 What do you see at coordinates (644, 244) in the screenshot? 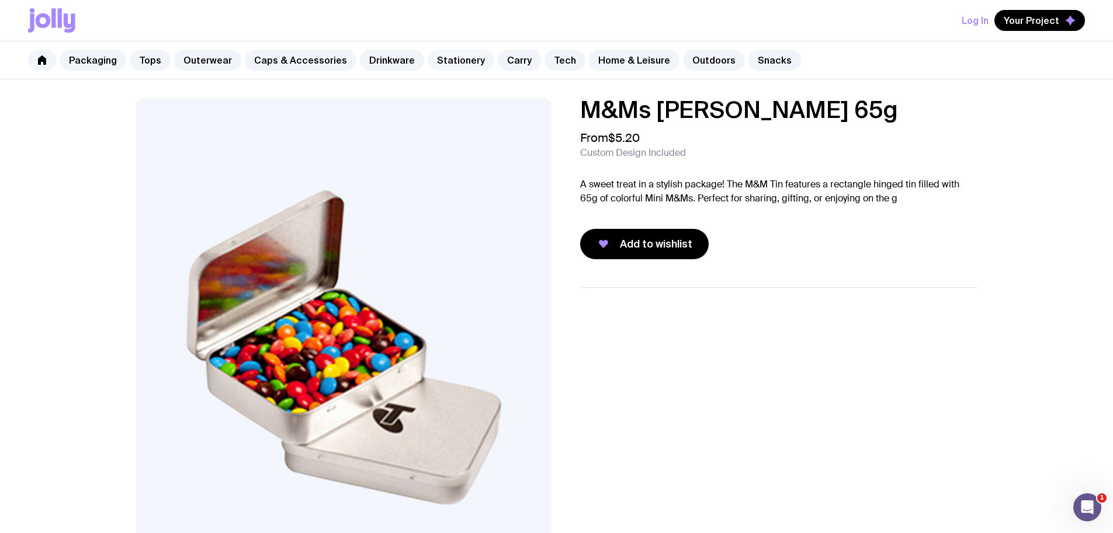
I see `button: Add to wishlist` at bounding box center [644, 244].